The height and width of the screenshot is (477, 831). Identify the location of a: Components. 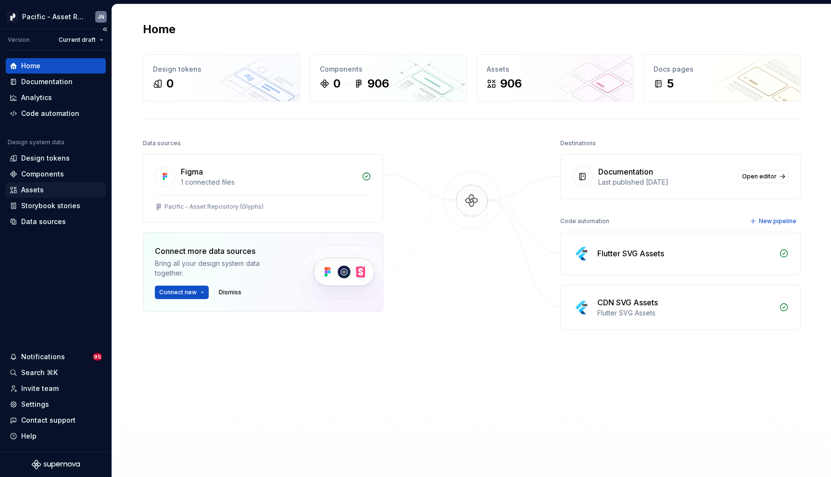
(56, 174).